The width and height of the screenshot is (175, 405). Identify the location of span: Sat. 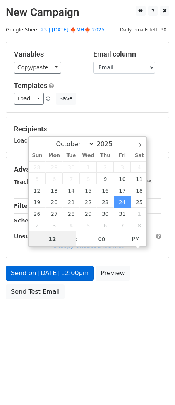
(139, 155).